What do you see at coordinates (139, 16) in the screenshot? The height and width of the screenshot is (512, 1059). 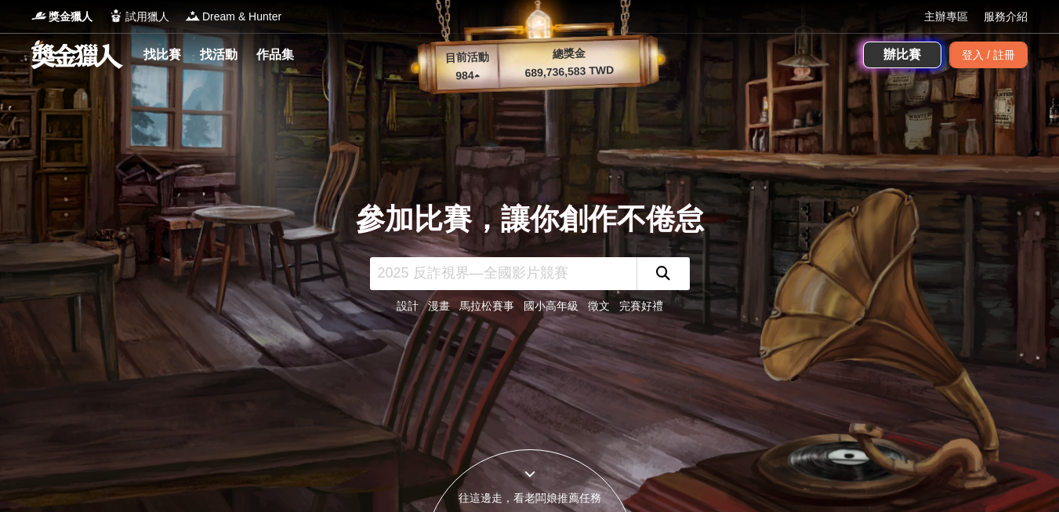 I see `a: Logo試用獵人` at bounding box center [139, 16].